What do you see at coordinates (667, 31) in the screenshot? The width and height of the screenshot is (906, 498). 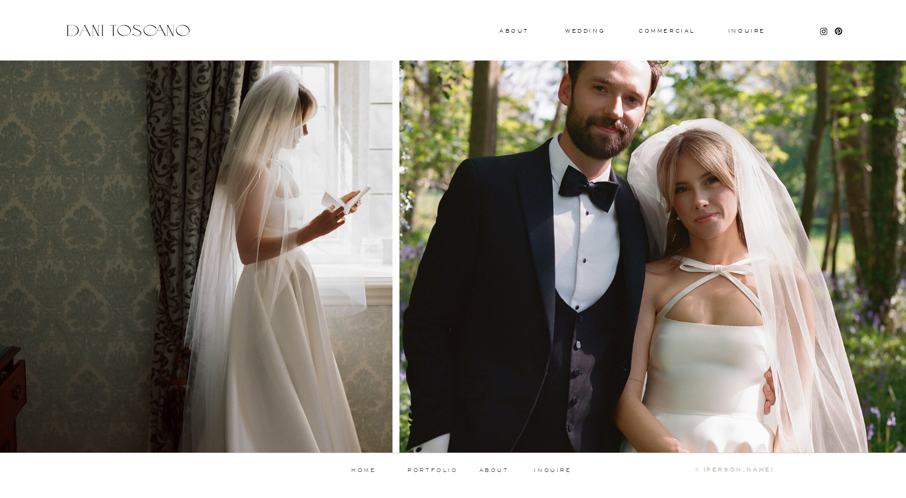 I see `a: commercial` at bounding box center [667, 31].